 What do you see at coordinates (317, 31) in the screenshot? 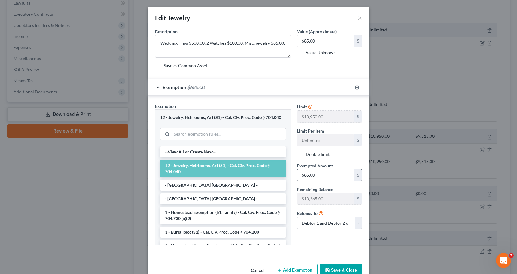
I see `label: Value (Approximate)` at bounding box center [317, 31].